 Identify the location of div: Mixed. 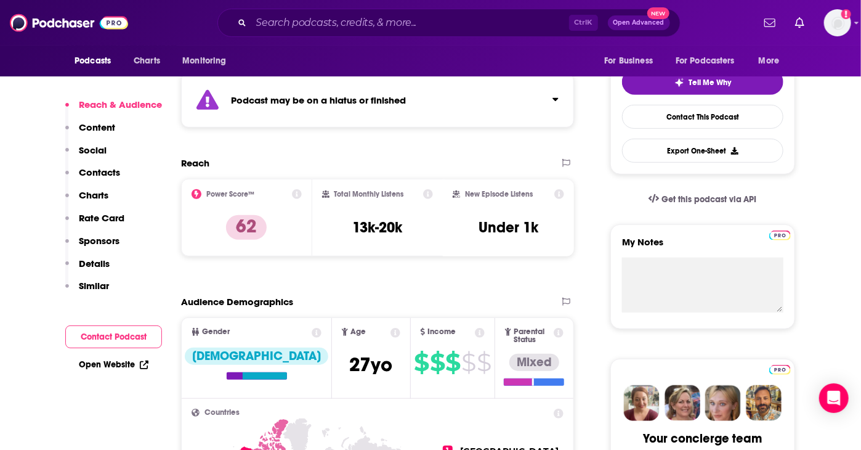
(534, 362).